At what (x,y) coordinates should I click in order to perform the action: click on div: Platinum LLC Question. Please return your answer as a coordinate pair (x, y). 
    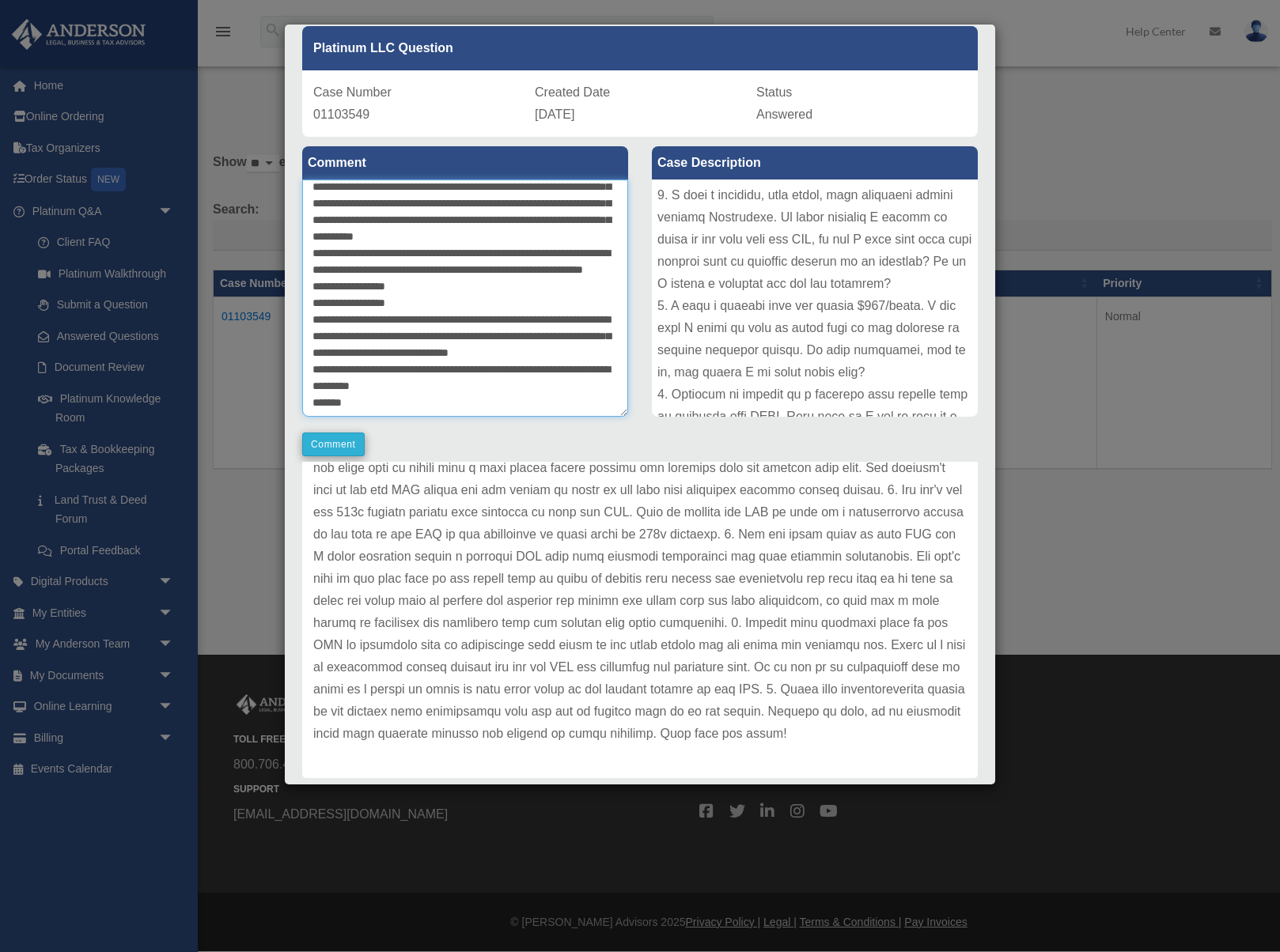
    Looking at the image, I should click on (640, 48).